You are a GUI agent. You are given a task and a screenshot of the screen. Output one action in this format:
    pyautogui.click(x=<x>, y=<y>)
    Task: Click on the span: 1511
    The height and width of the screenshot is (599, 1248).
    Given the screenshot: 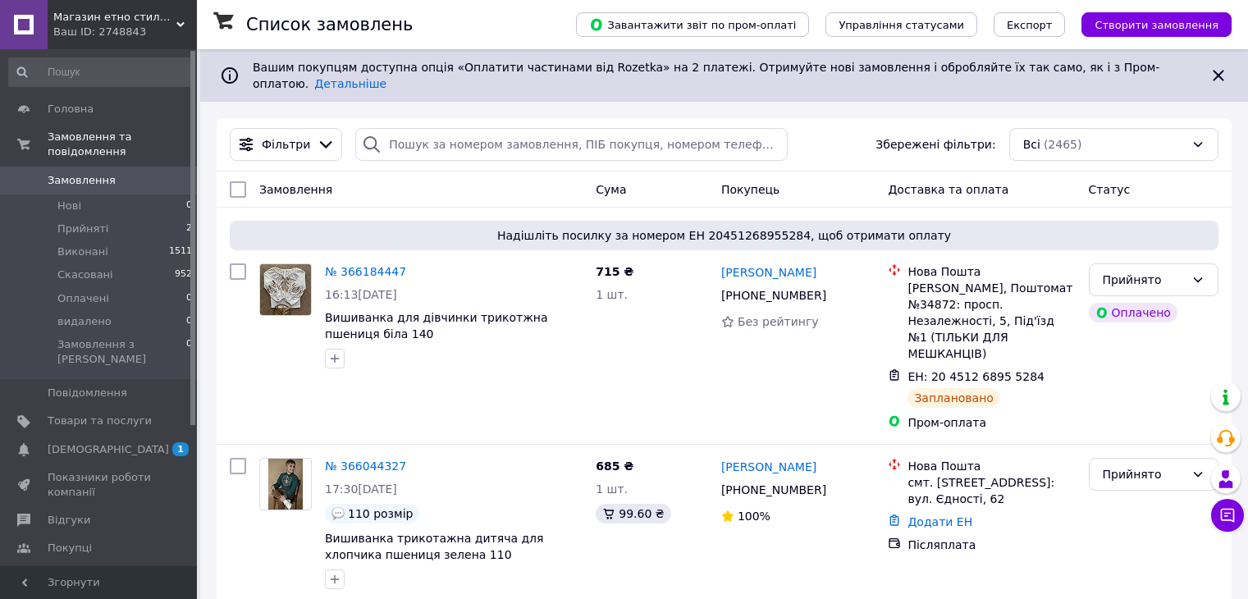 What is the action you would take?
    pyautogui.click(x=181, y=252)
    